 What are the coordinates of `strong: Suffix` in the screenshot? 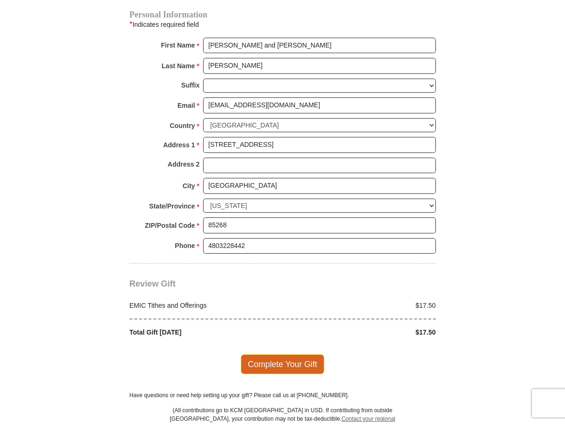 It's located at (190, 85).